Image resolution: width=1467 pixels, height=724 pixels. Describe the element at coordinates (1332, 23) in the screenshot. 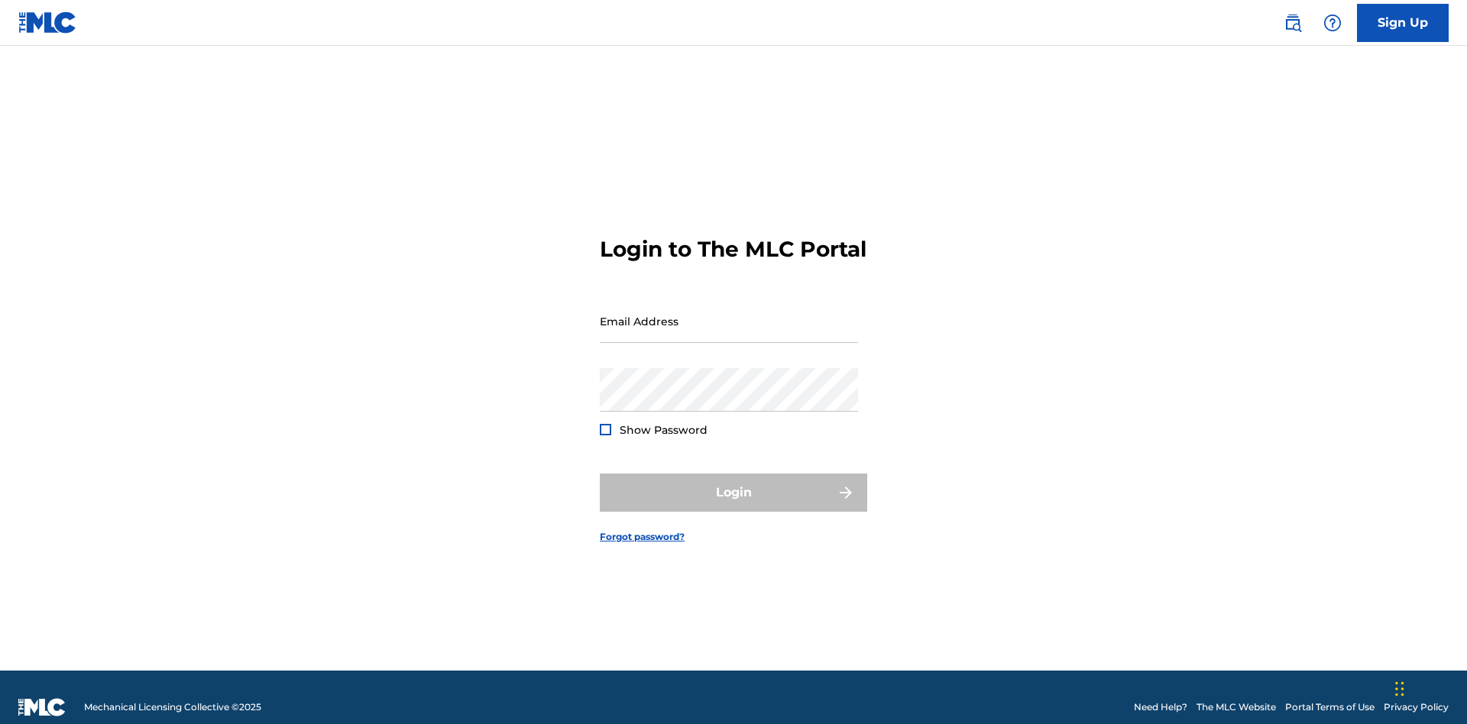

I see `img: help` at that location.